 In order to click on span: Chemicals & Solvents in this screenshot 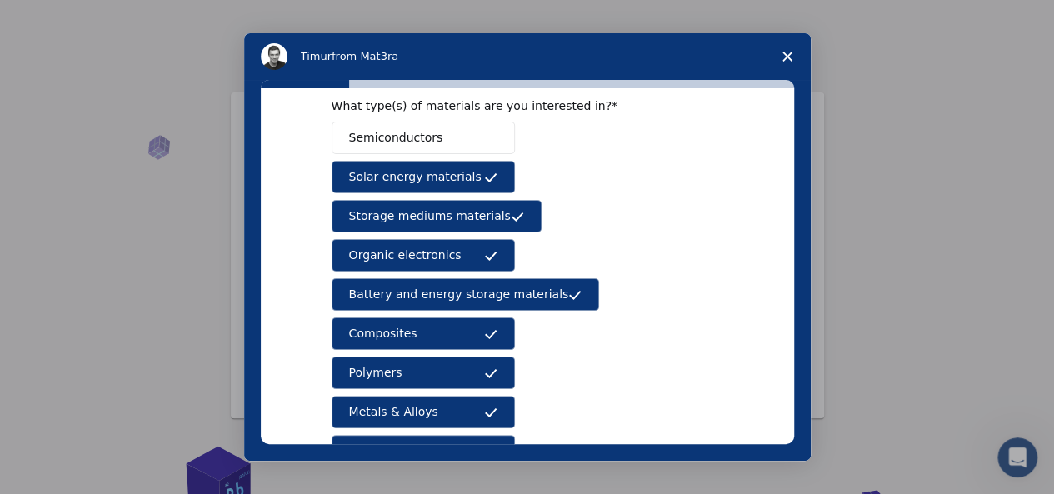, I will do `click(413, 451)`.